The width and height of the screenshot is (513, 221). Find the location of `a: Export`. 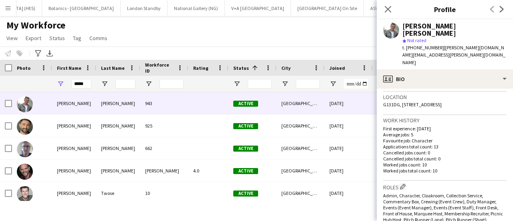

a: Export is located at coordinates (33, 38).